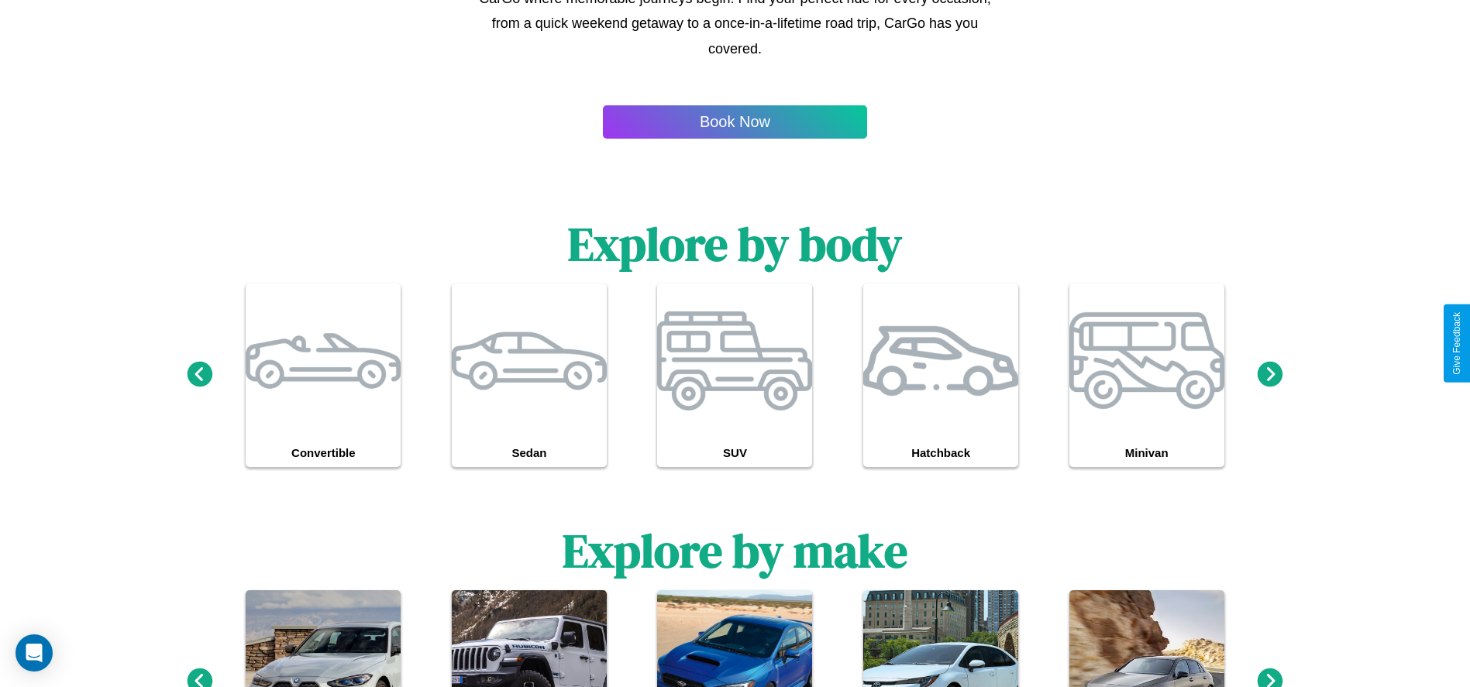 This screenshot has width=1470, height=687. I want to click on h1: Explore by body, so click(734, 244).